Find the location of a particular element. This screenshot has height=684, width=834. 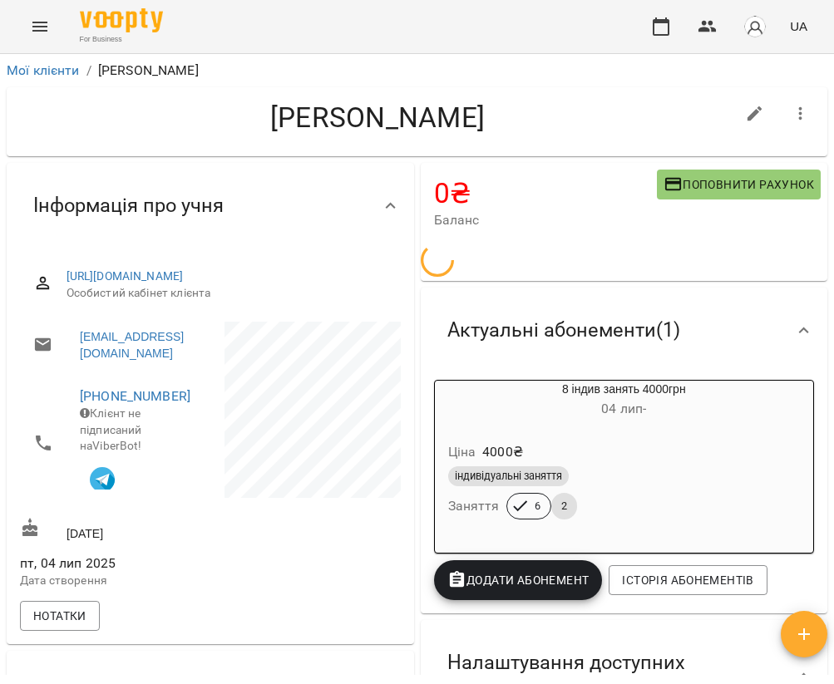

button: Поповнити рахунок is located at coordinates (738, 185).